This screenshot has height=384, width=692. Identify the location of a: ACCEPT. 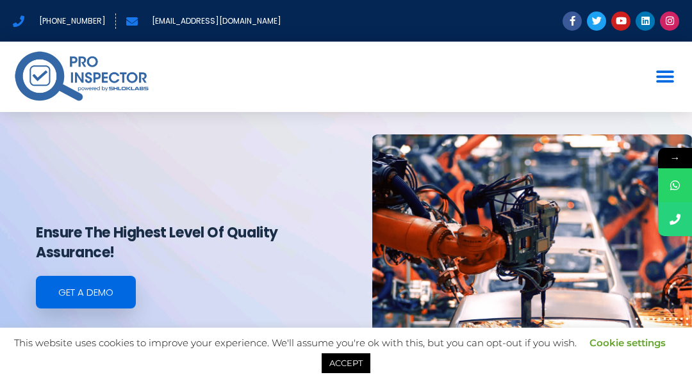
(346, 363).